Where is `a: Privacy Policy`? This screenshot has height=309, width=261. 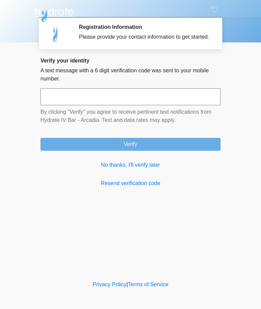
a: Privacy Policy is located at coordinates (110, 284).